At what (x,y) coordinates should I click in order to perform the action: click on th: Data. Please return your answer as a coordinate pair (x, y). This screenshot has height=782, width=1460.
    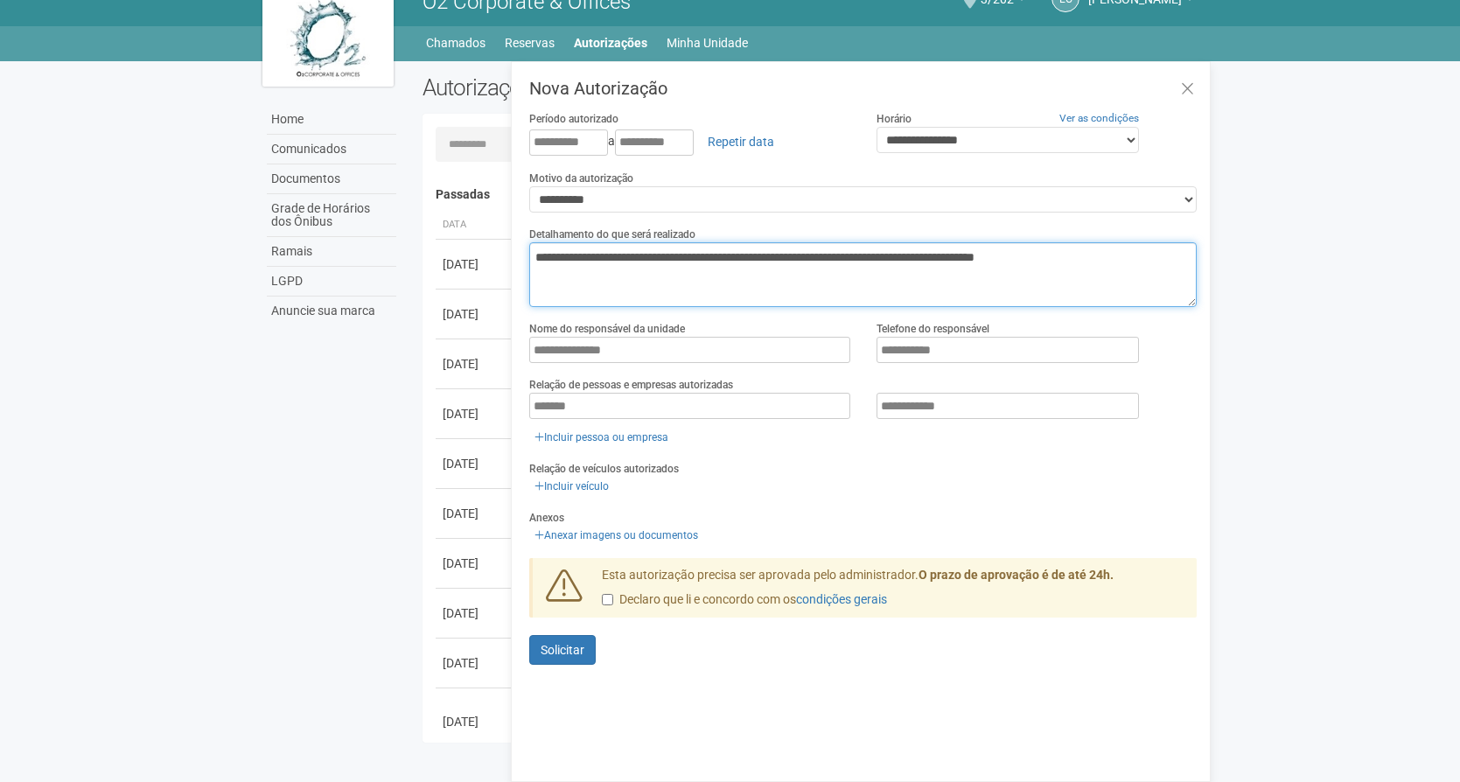
    Looking at the image, I should click on (475, 225).